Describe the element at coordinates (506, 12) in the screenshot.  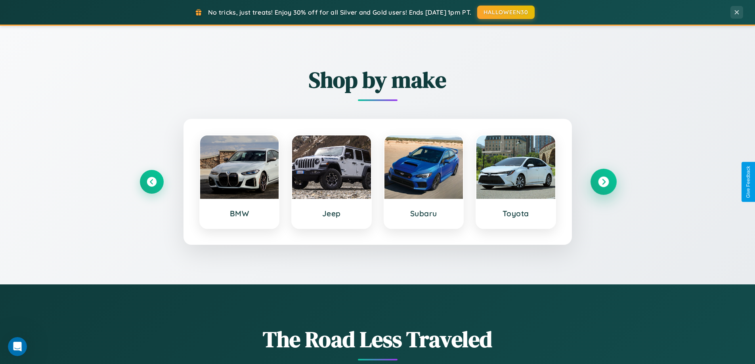
I see `button: HALLOWEEN30` at that location.